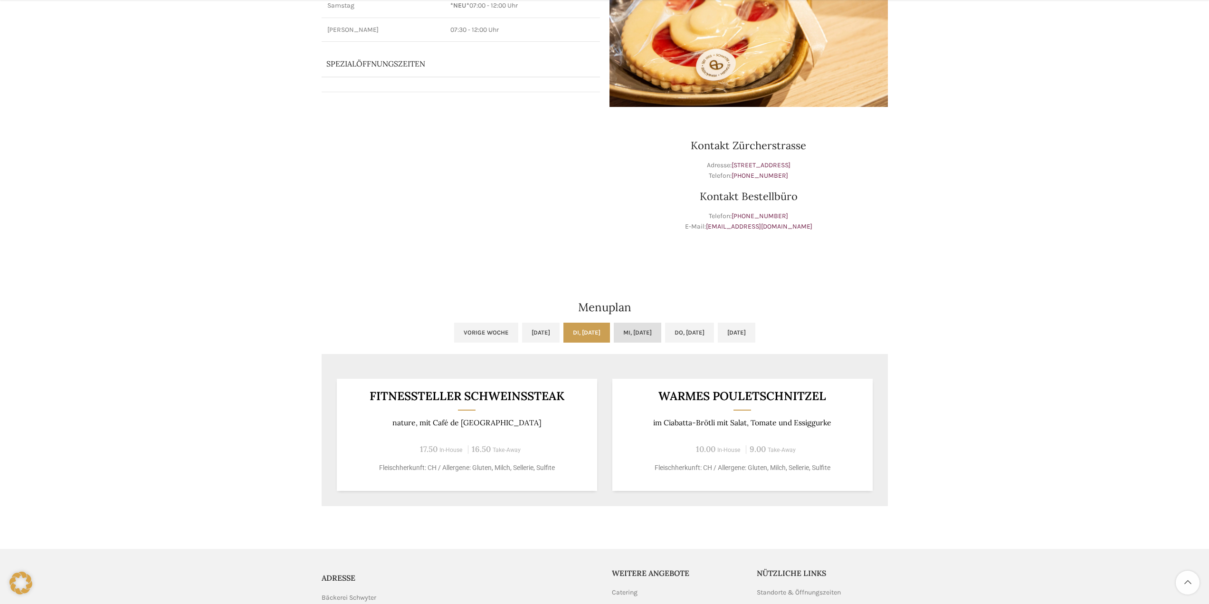 The height and width of the screenshot is (604, 1209). I want to click on a: Catering, so click(625, 592).